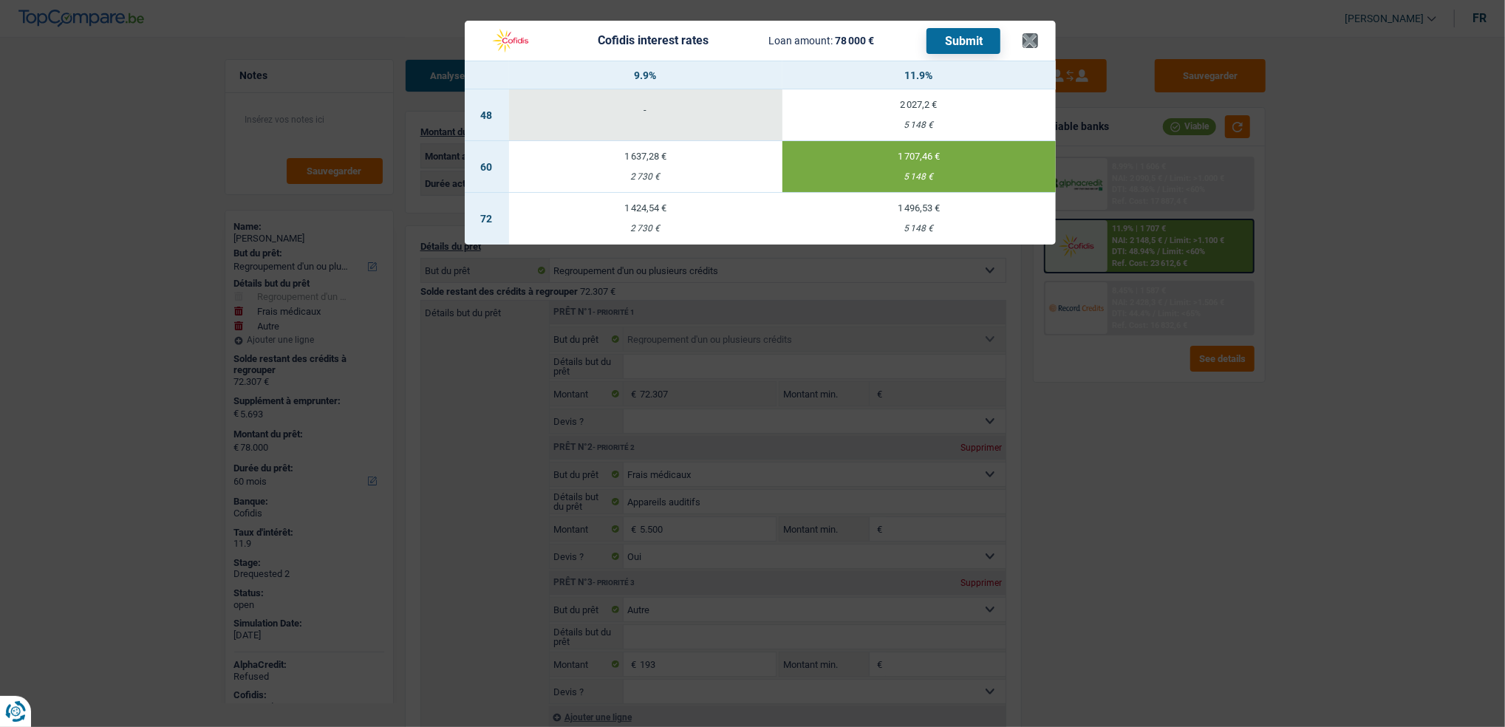  I want to click on td: 60, so click(487, 167).